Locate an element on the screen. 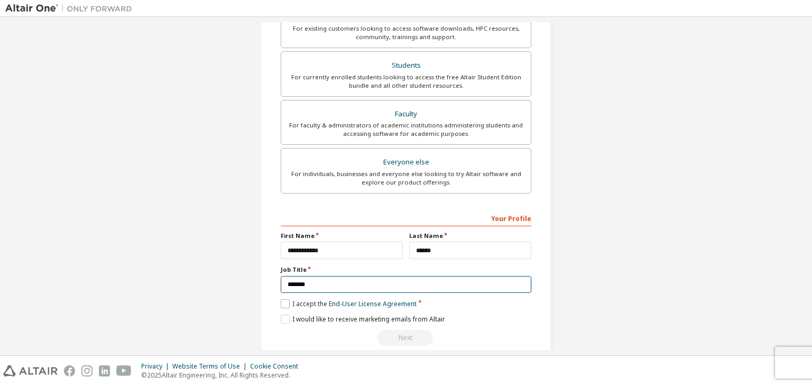 The width and height of the screenshot is (812, 386). div: For currently enrolled students looking to access the free Altair Student Edition bundle and all ... is located at coordinates (406, 81).